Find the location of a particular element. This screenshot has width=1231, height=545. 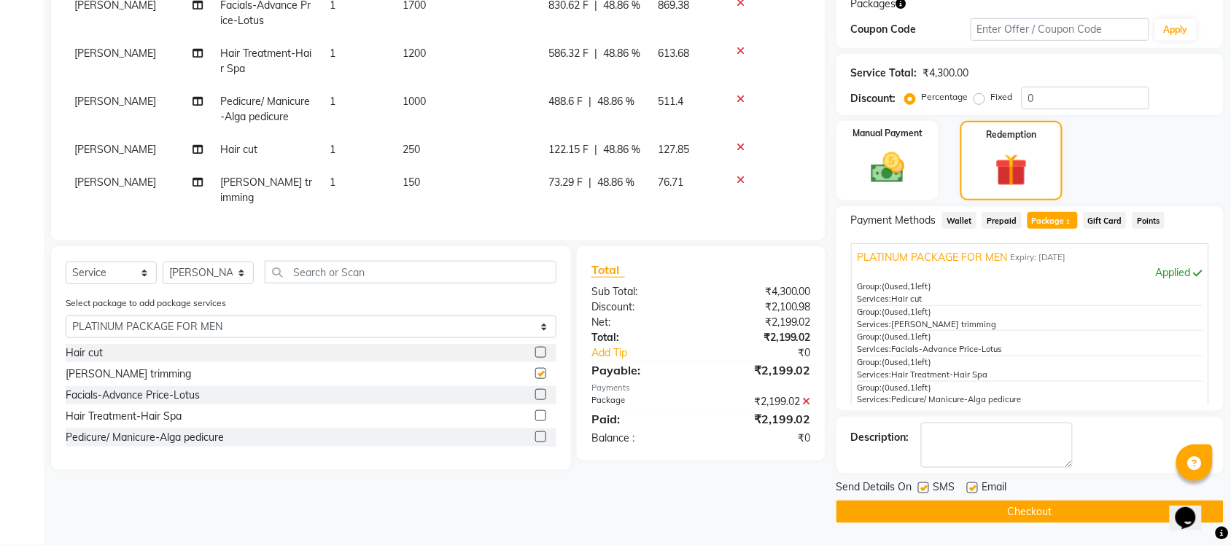

img: _cash.svg is located at coordinates (887, 168).